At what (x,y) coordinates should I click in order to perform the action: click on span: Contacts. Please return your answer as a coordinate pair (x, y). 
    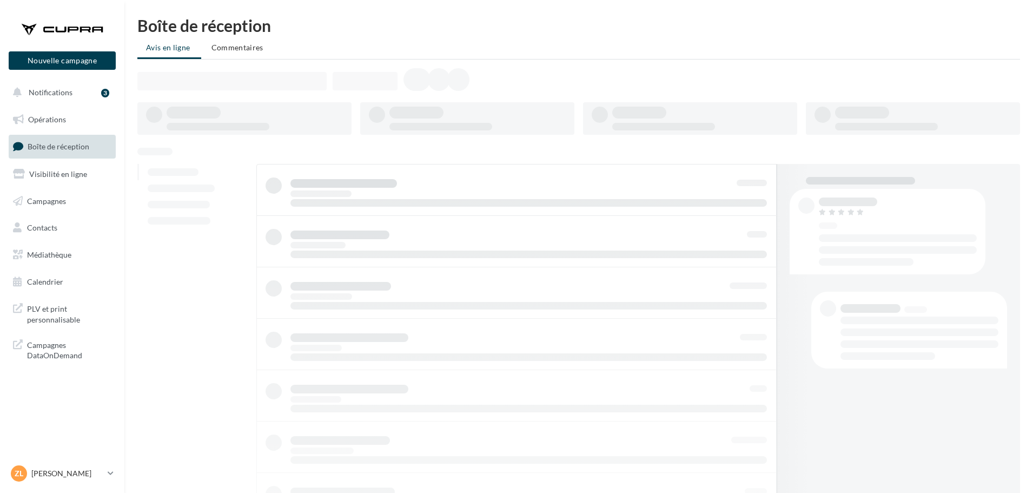
    Looking at the image, I should click on (42, 227).